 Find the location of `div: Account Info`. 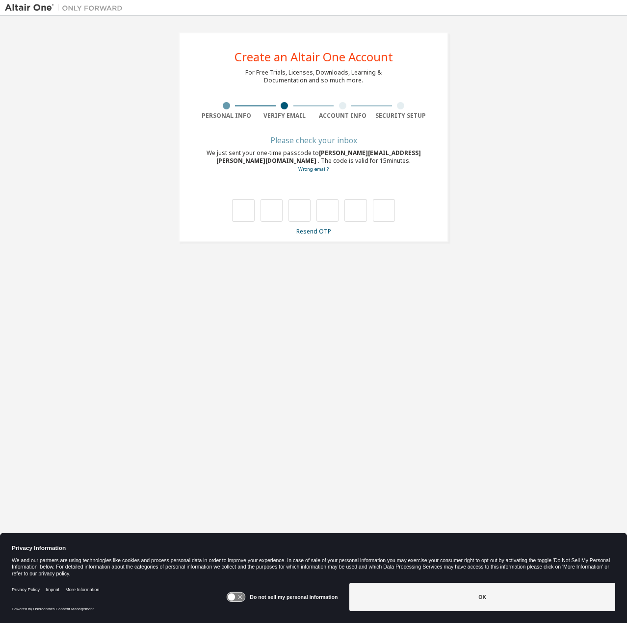

div: Account Info is located at coordinates (342, 116).